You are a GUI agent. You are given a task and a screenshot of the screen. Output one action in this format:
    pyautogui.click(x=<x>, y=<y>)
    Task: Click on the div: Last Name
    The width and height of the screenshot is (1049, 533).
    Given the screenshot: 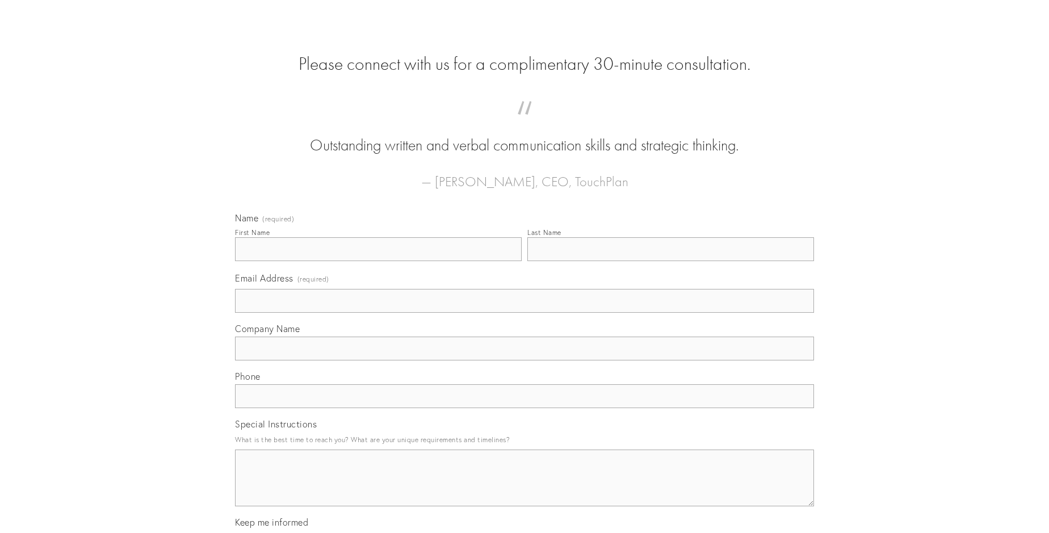 What is the action you would take?
    pyautogui.click(x=544, y=232)
    